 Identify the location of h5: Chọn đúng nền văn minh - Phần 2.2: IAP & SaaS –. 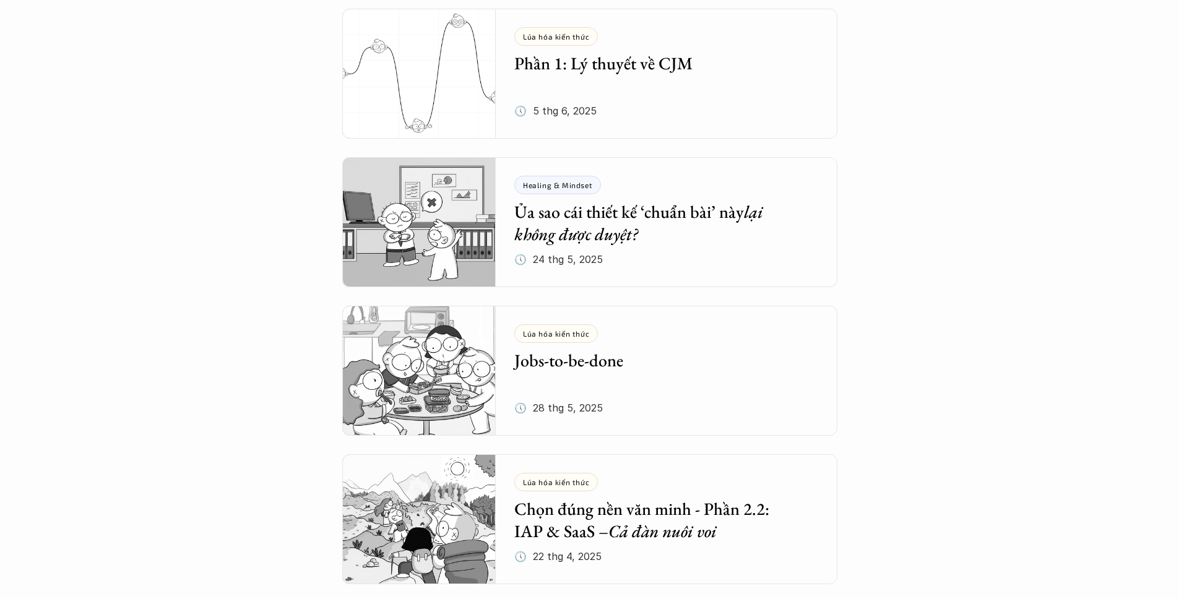
(657, 520).